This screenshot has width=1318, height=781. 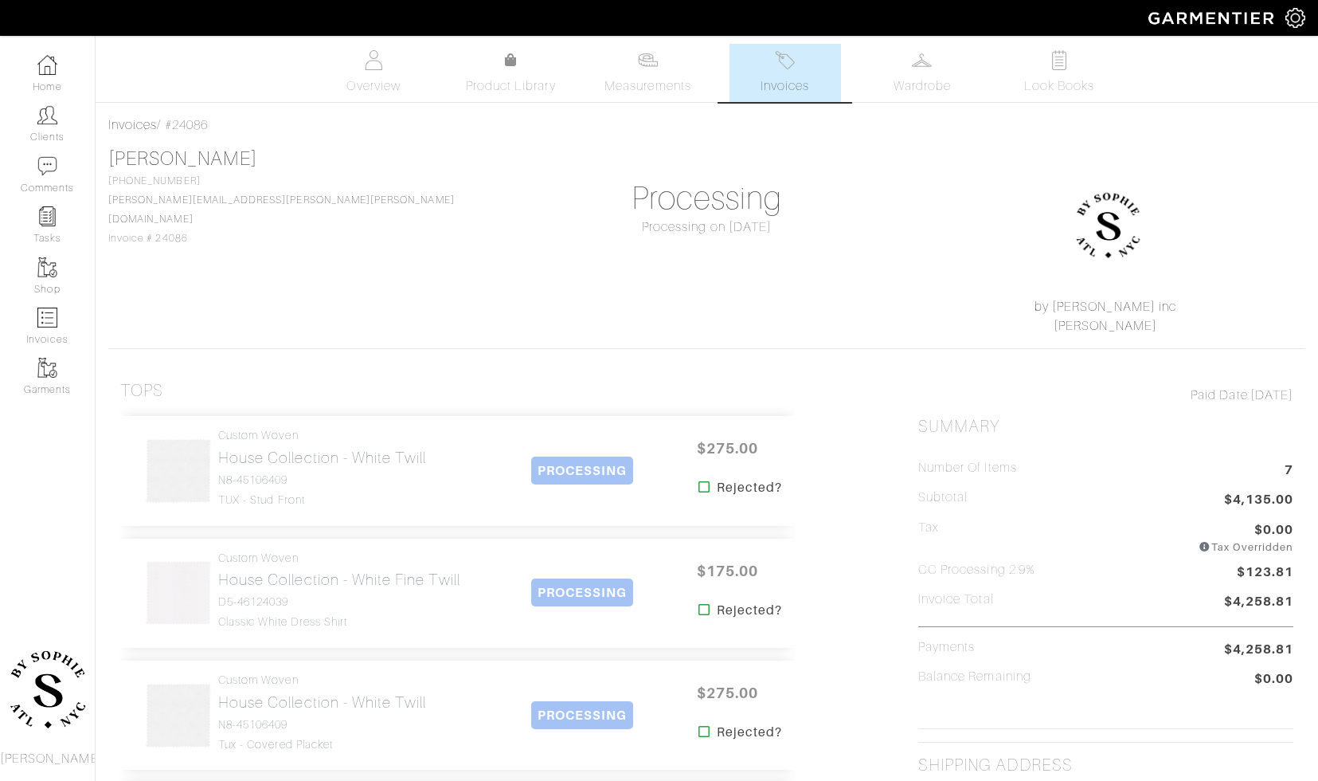 What do you see at coordinates (1289, 471) in the screenshot?
I see `span: 7` at bounding box center [1289, 471].